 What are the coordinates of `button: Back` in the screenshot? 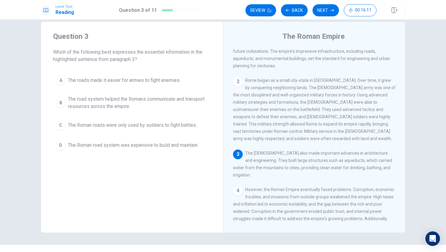 It's located at (294, 10).